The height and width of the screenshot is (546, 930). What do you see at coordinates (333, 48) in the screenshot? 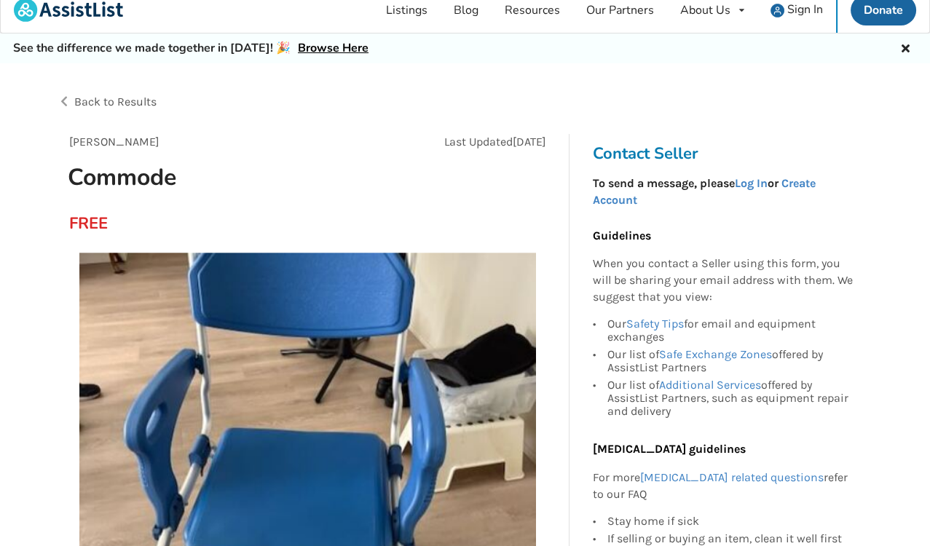
I see `a: Browse Here` at bounding box center [333, 48].